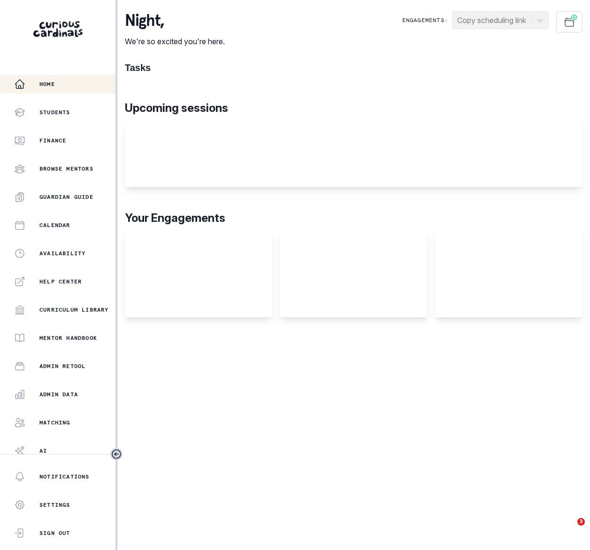 Image resolution: width=590 pixels, height=550 pixels. What do you see at coordinates (74, 310) in the screenshot?
I see `p: Curriculum Library` at bounding box center [74, 310].